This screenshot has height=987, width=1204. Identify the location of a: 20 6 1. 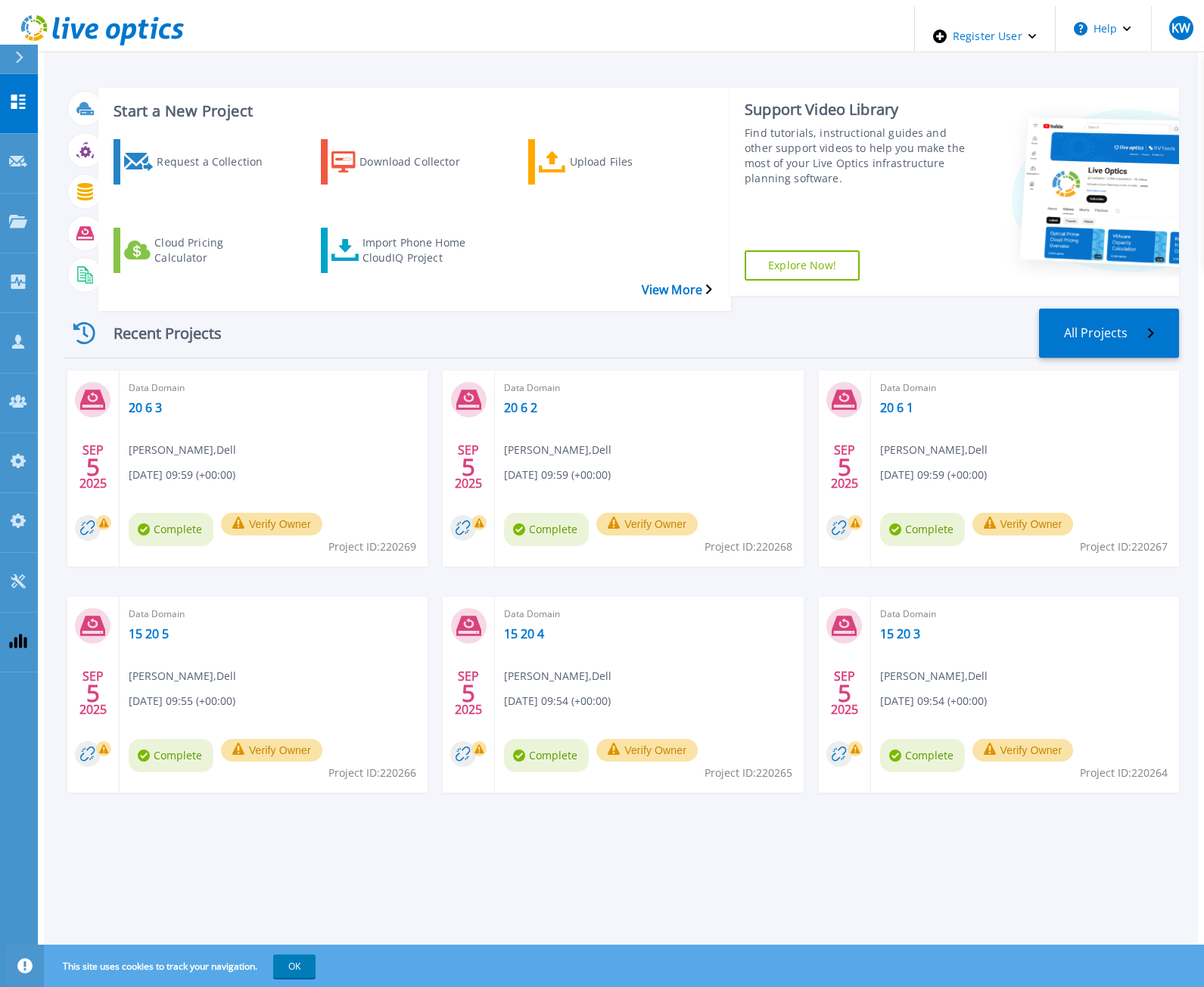
(896, 408).